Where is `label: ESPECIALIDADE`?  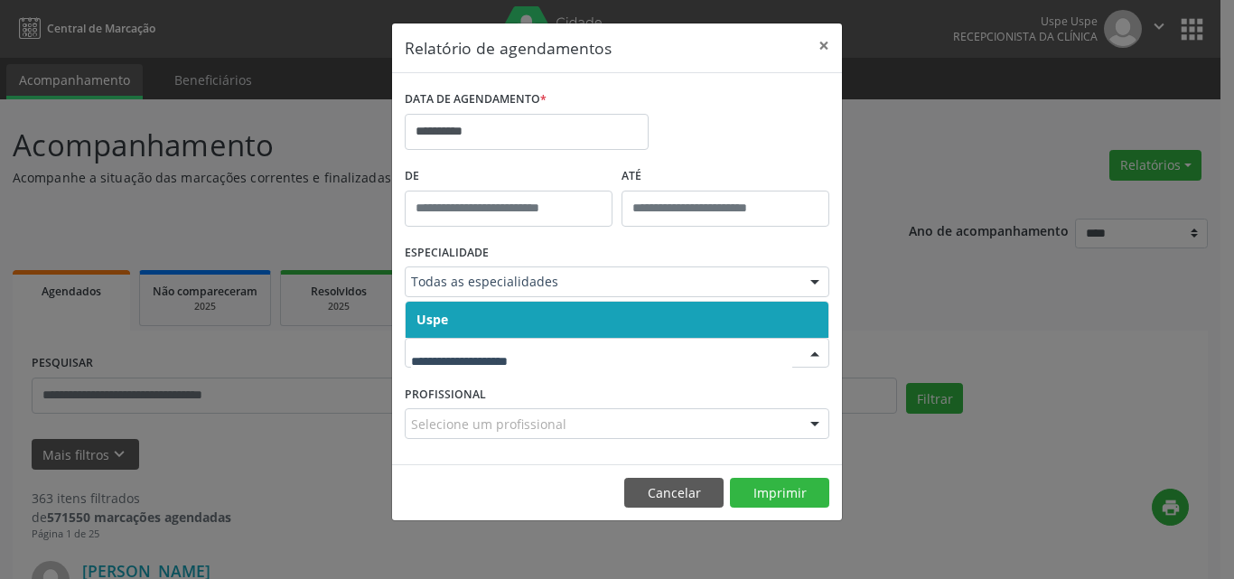
label: ESPECIALIDADE is located at coordinates (446, 253).